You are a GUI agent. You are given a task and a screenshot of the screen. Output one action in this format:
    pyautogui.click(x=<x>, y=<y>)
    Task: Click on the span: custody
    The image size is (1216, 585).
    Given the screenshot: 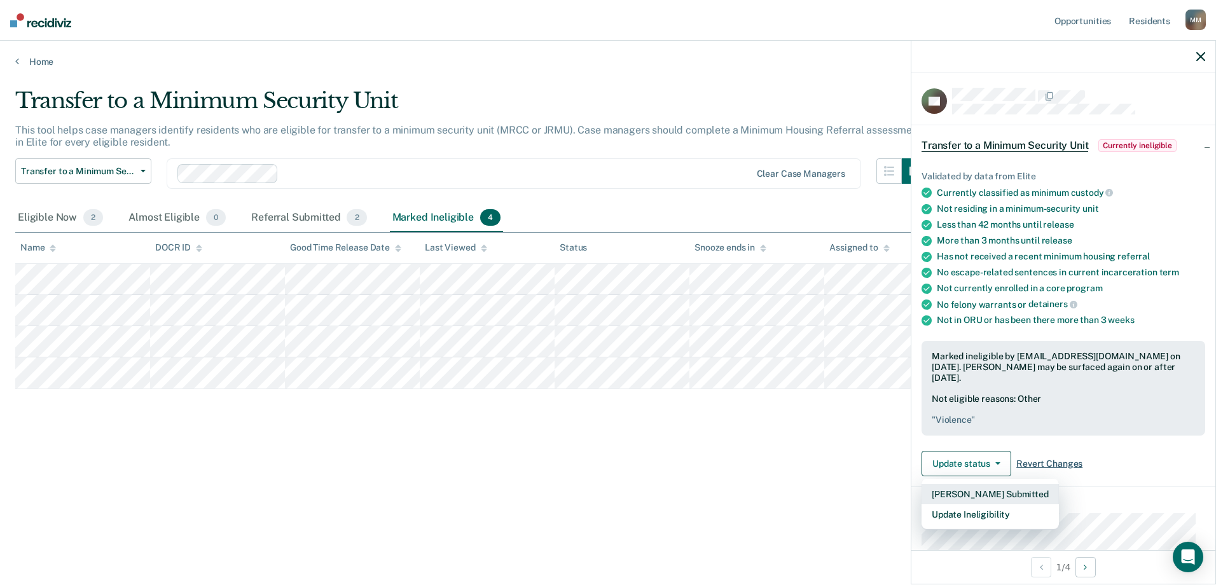 What is the action you would take?
    pyautogui.click(x=1092, y=193)
    